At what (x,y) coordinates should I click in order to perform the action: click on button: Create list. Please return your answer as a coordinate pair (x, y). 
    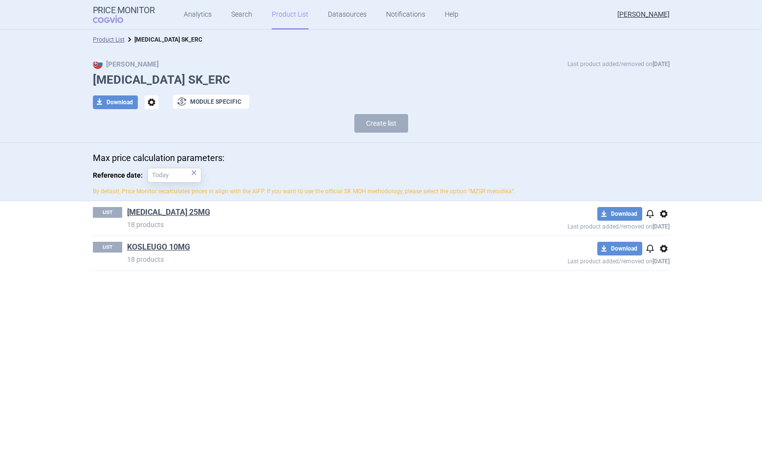
    Looking at the image, I should click on (381, 123).